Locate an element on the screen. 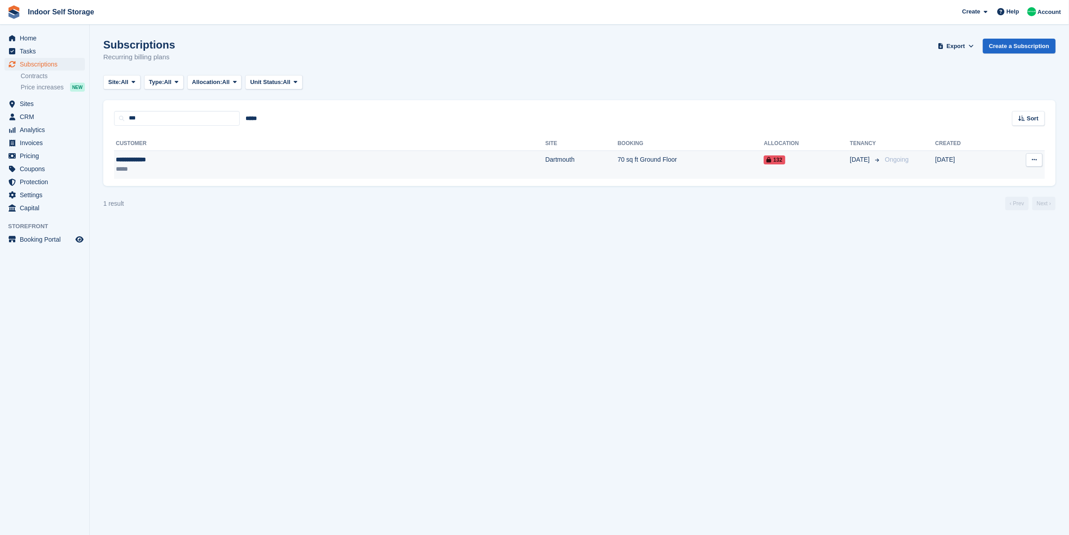  span: Create is located at coordinates (971, 12).